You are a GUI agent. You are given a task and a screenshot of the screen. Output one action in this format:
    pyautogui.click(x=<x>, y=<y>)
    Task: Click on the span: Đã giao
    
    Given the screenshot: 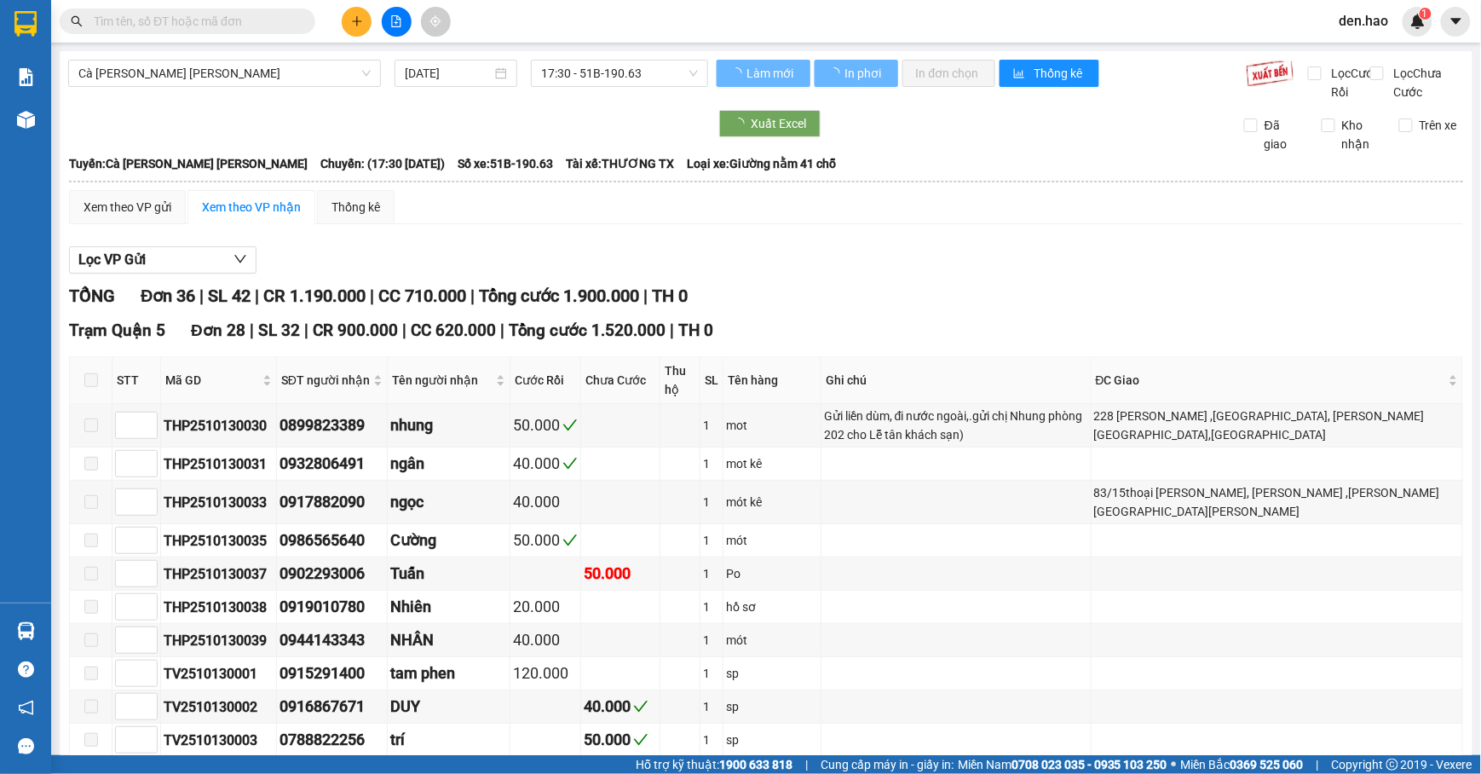 What is the action you would take?
    pyautogui.click(x=1284, y=135)
    